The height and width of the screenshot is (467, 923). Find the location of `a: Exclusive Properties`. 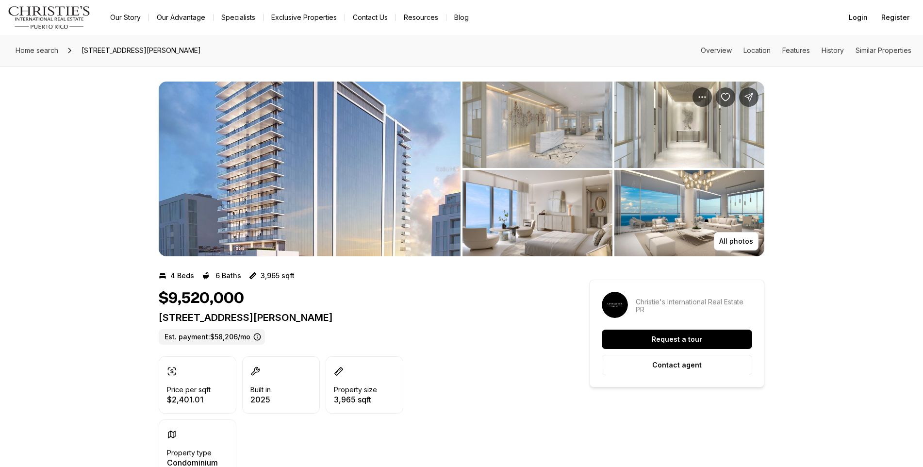

a: Exclusive Properties is located at coordinates (304, 17).